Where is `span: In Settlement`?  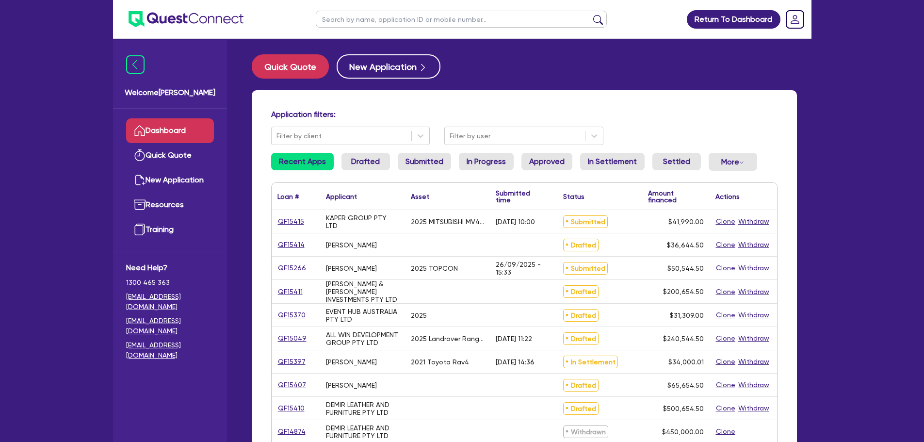
span: In Settlement is located at coordinates (590, 362).